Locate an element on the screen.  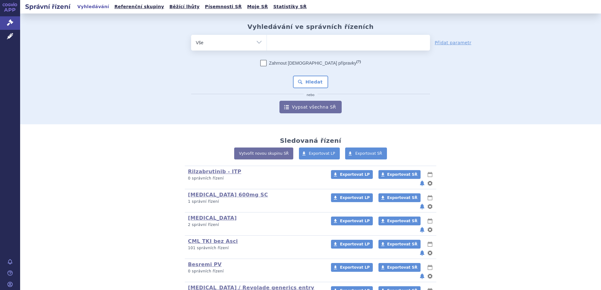
a: Vypsat všechna SŘ is located at coordinates (310, 107).